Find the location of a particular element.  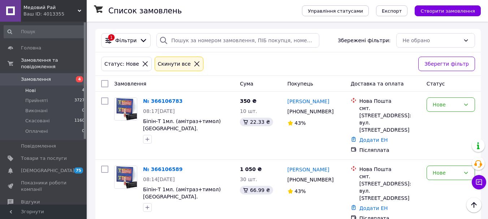

span: Збережені фільтри: is located at coordinates (364, 40).